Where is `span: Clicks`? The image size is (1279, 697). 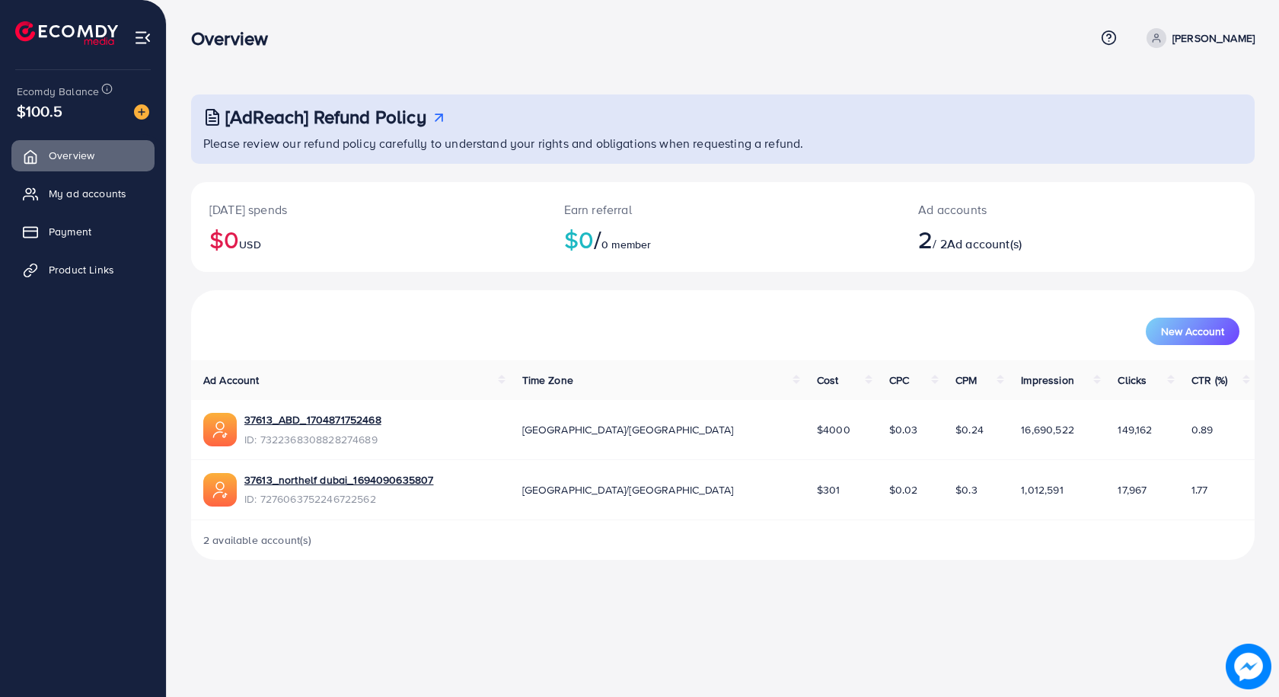
span: Clicks is located at coordinates (1132, 380).